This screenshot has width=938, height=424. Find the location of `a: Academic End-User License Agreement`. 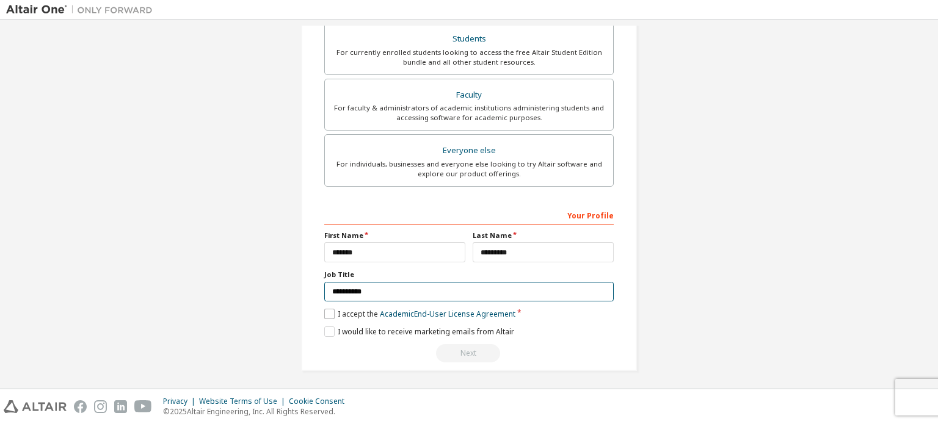

a: Academic End-User License Agreement is located at coordinates (447, 314).